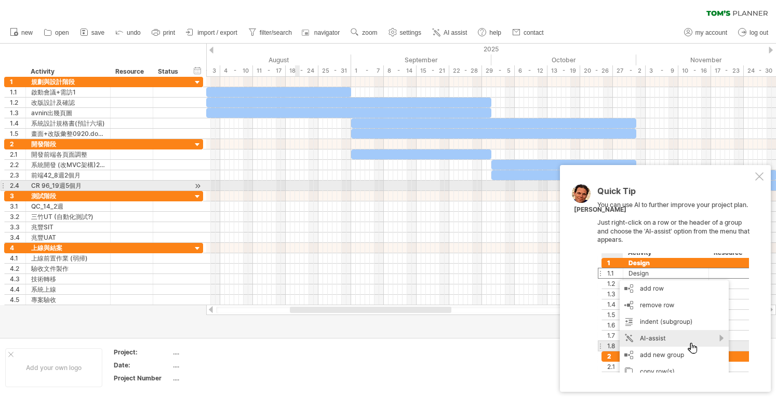 This screenshot has height=397, width=776. What do you see at coordinates (410, 33) in the screenshot?
I see `span: settings` at bounding box center [410, 33].